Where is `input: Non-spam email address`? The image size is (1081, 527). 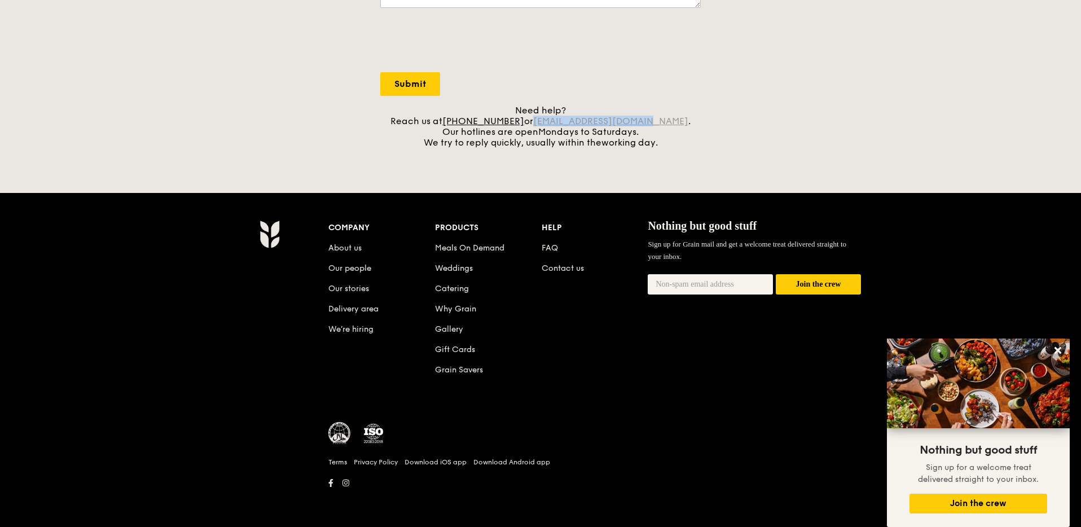
input: Non-spam email address is located at coordinates (710, 284).